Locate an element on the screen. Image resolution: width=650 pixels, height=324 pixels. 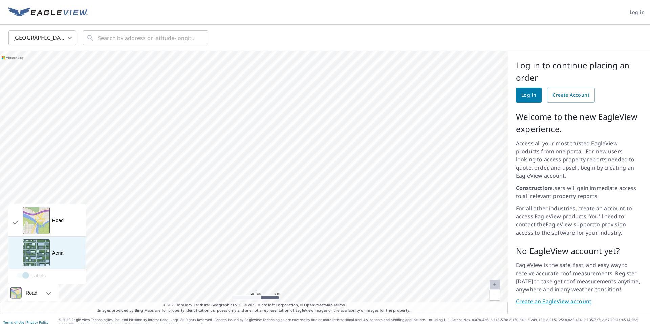
span: © 2025 TomTom, Earthstar Geographics SIO, © 2025 Microsoft Corporation, © is located at coordinates (254, 305).